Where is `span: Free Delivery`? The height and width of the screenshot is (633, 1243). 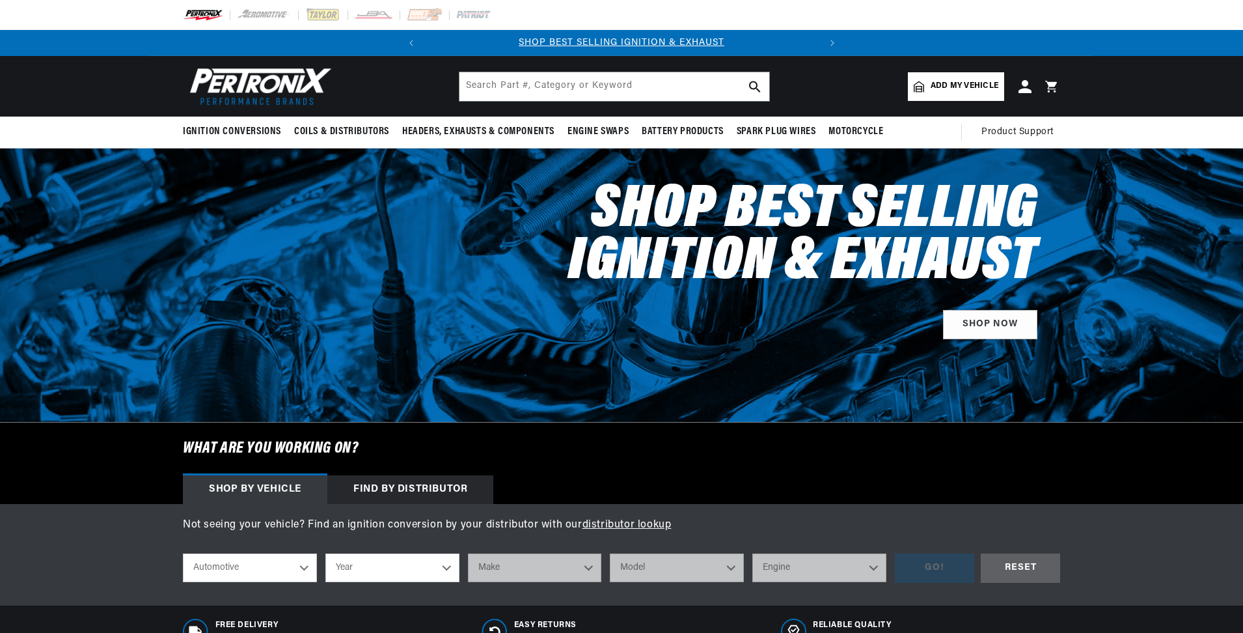
span: Free Delivery is located at coordinates (327, 625).